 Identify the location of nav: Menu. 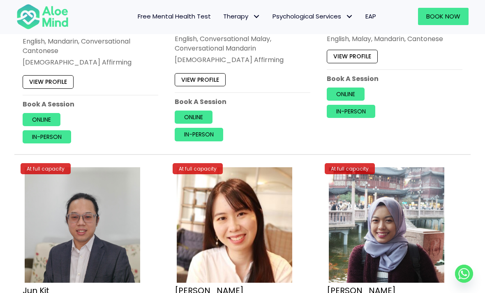
(229, 16).